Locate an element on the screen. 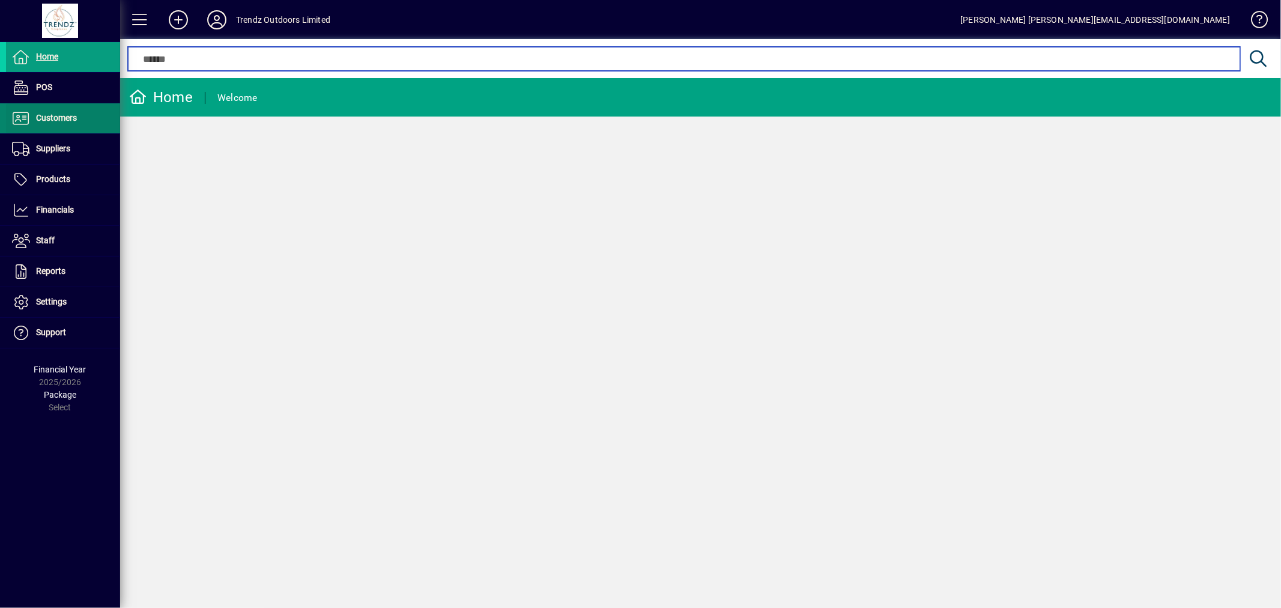 The image size is (1281, 608). button: Add is located at coordinates (178, 20).